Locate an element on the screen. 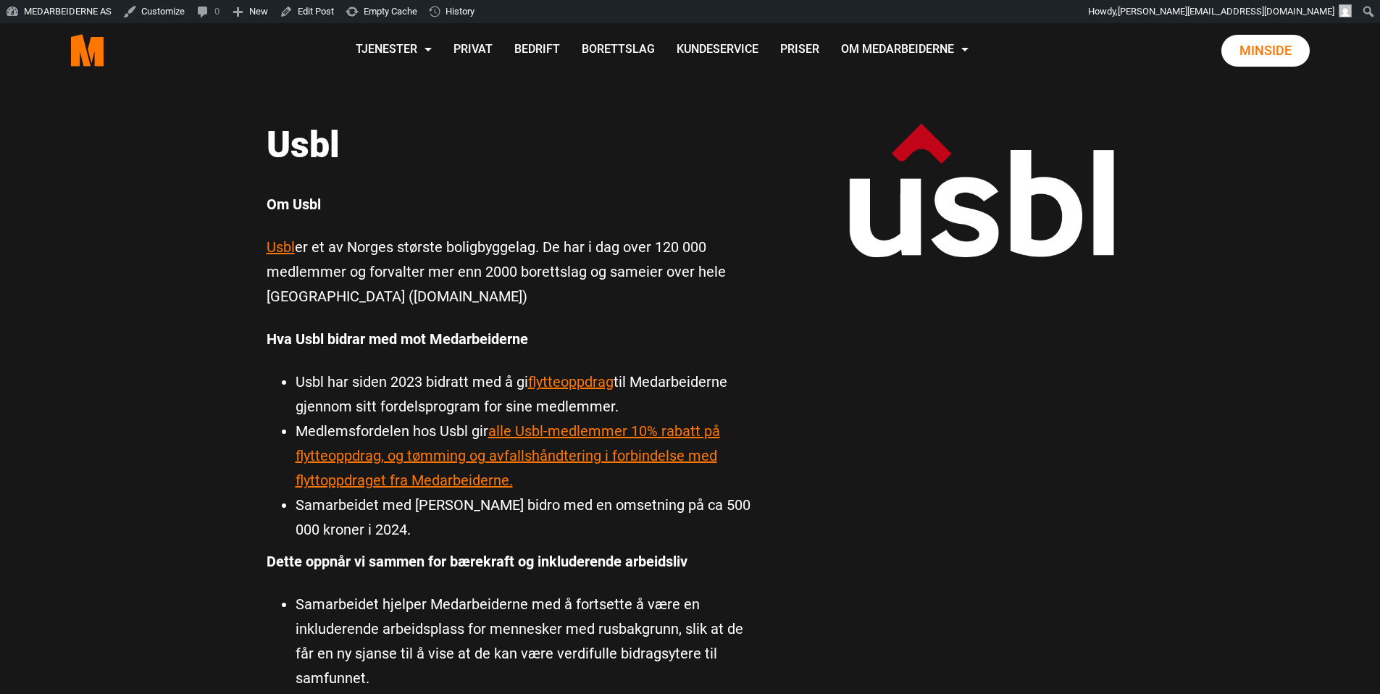 The height and width of the screenshot is (694, 1380). a: Usbl is located at coordinates (280, 247).